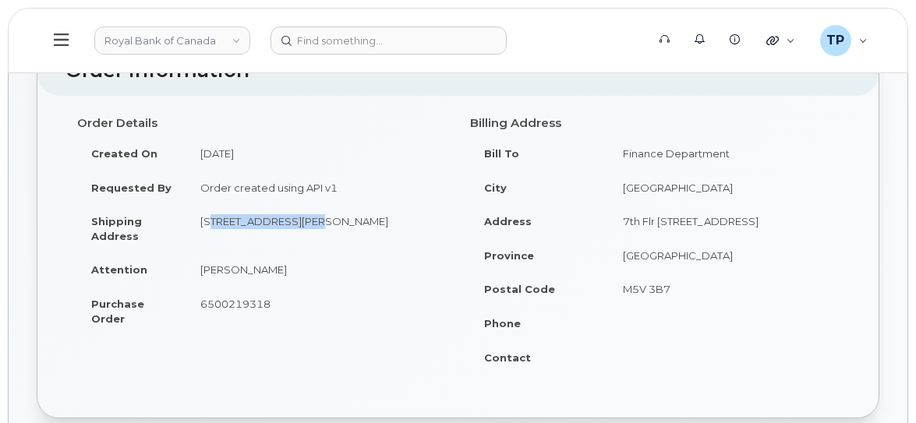 The width and height of the screenshot is (916, 423). I want to click on a: Royal Bank of Canada, so click(172, 41).